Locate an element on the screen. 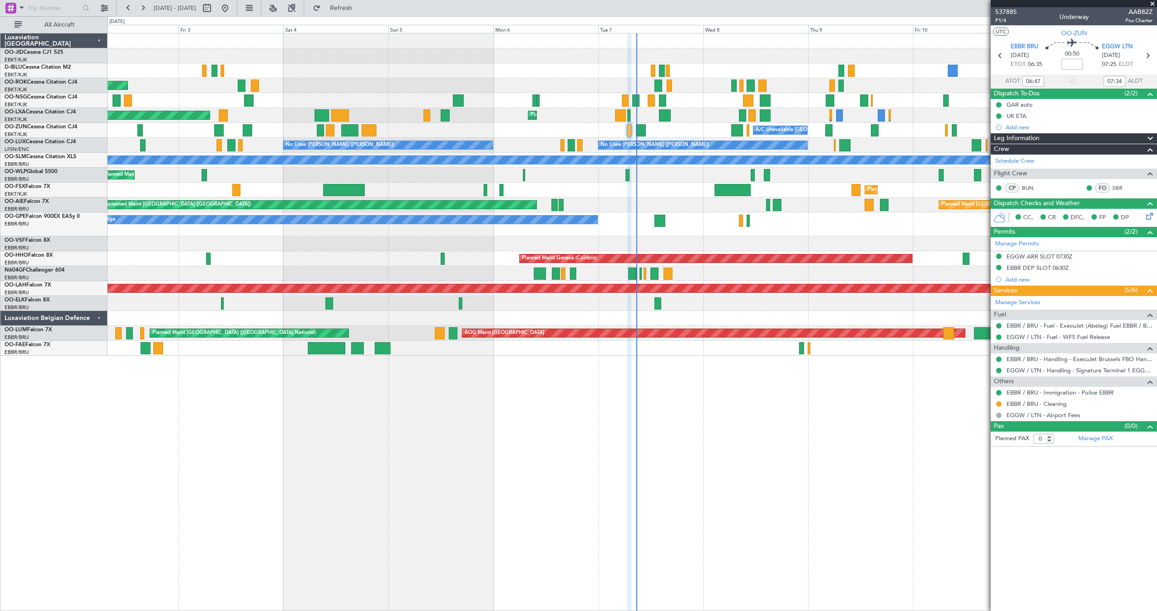 Image resolution: width=1157 pixels, height=611 pixels. label: Planned PAX is located at coordinates (1012, 439).